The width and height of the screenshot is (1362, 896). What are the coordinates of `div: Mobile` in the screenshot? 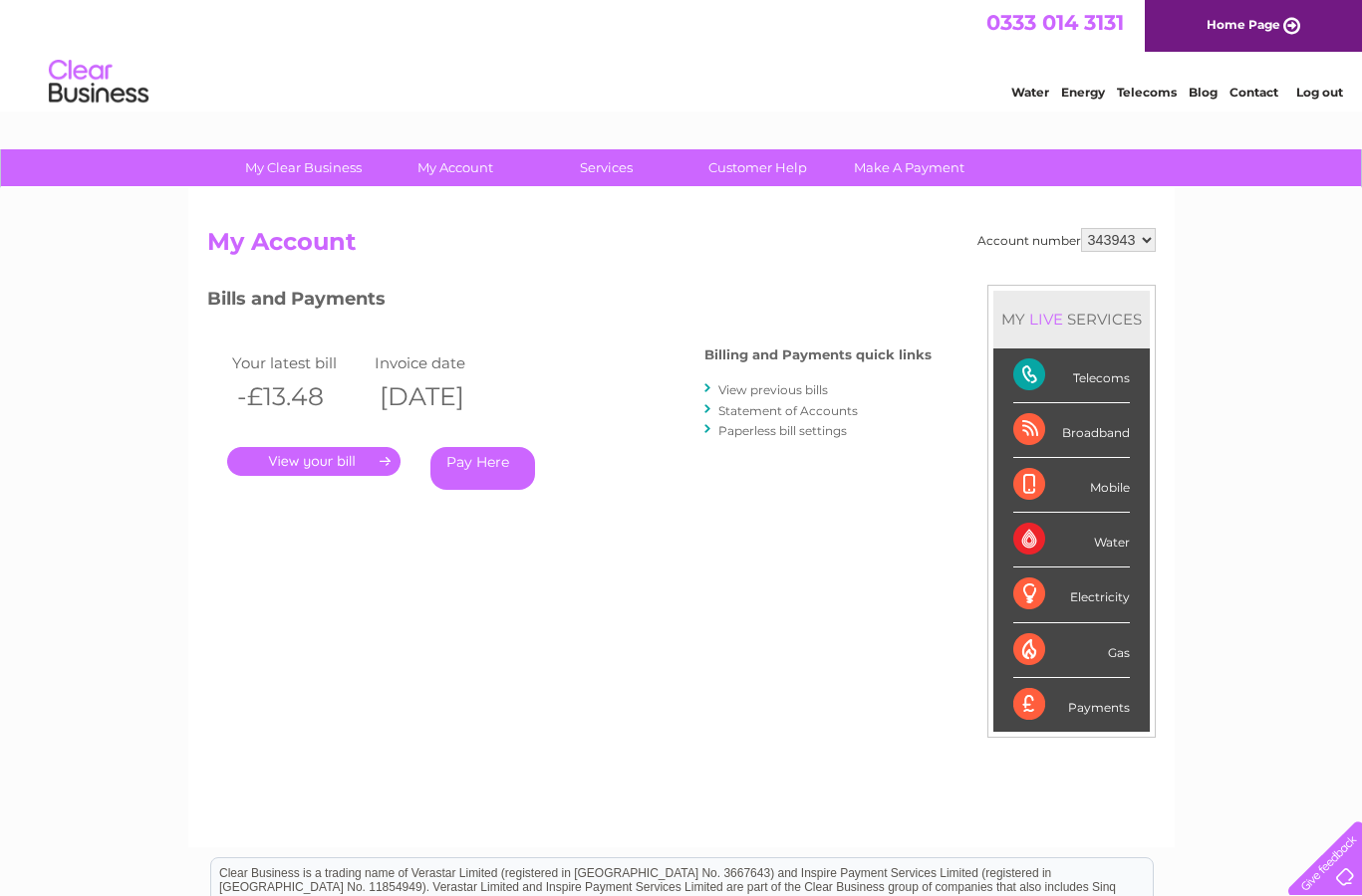 It's located at (1071, 485).